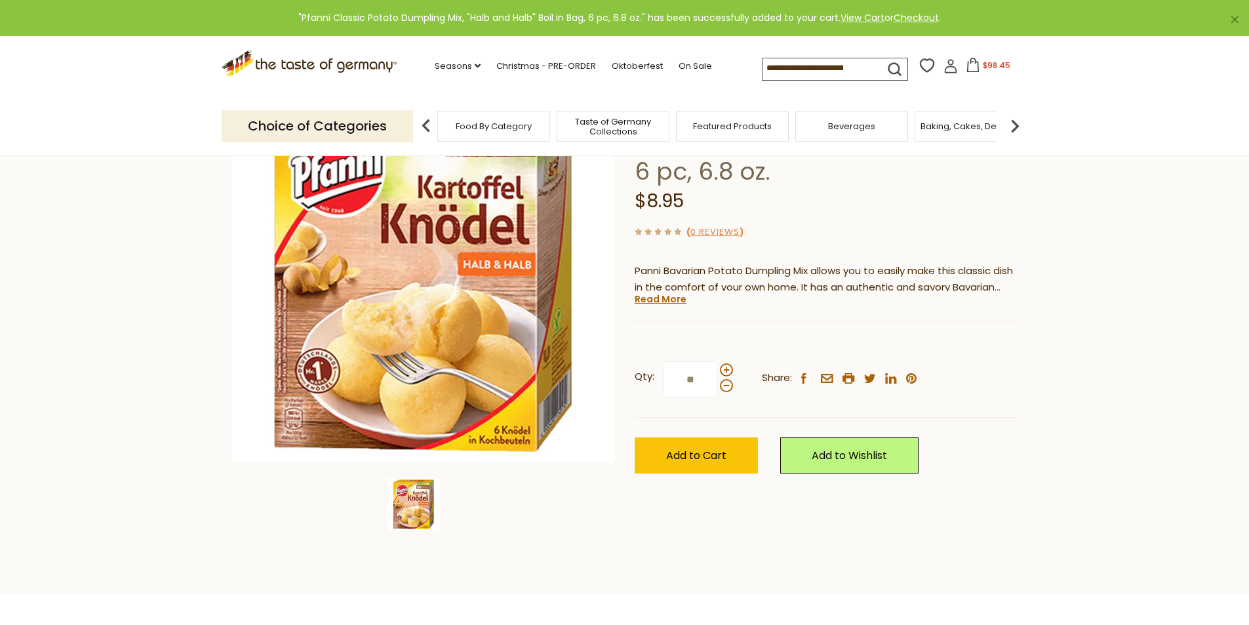  What do you see at coordinates (971, 126) in the screenshot?
I see `span: Baking, Cakes, Desserts` at bounding box center [971, 126].